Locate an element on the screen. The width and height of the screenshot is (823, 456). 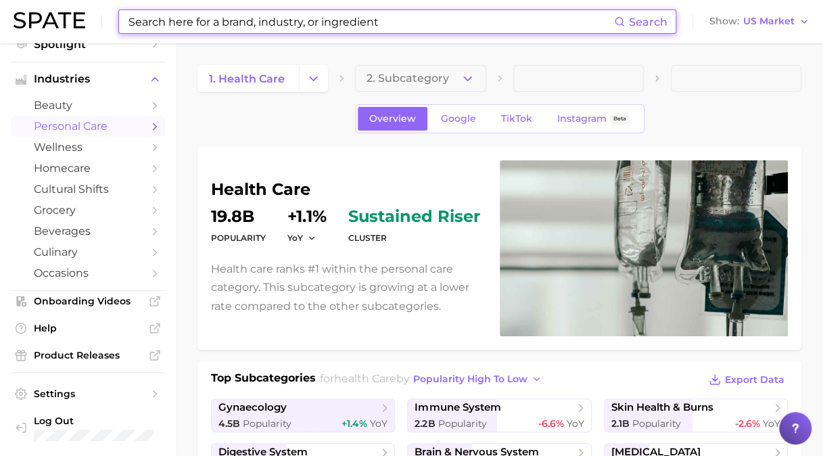
a: gynaecology4.5b Popularity+1.4% YoY is located at coordinates (303, 415).